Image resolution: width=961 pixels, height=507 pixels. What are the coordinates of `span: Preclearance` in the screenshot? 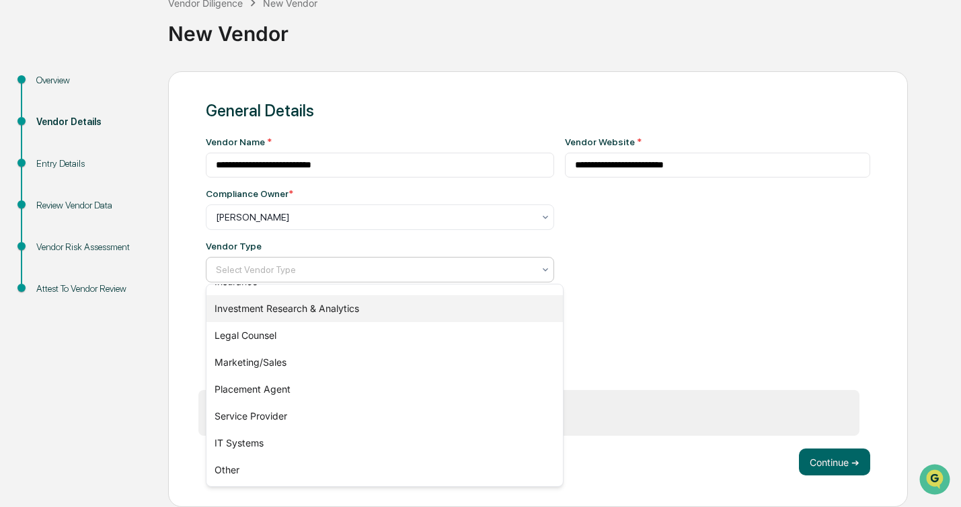 It's located at (57, 246).